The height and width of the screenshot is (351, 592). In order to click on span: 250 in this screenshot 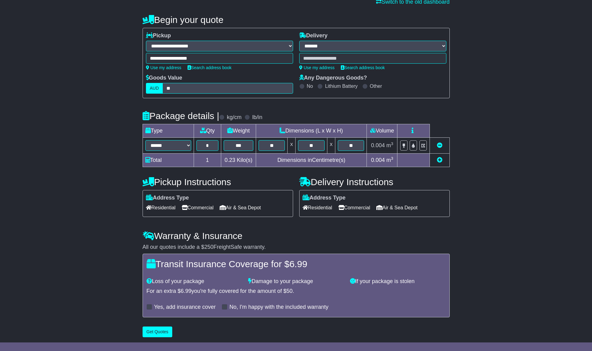, I will do `click(209, 247)`.